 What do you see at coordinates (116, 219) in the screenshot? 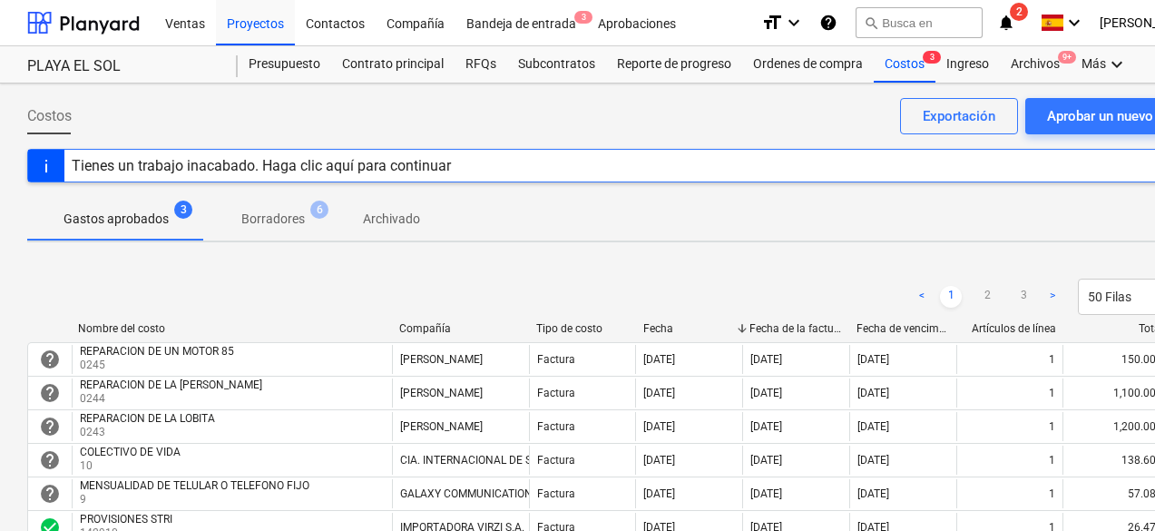
I see `p: Gastos aprobados` at bounding box center [116, 219].